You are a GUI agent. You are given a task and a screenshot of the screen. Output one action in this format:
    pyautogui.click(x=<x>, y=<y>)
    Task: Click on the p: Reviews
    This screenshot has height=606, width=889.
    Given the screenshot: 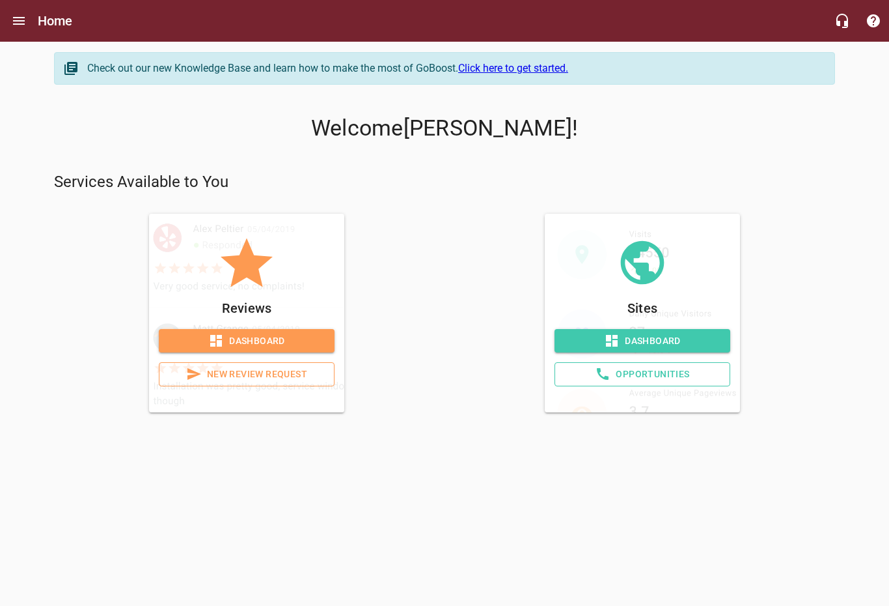 What is the action you would take?
    pyautogui.click(x=247, y=308)
    